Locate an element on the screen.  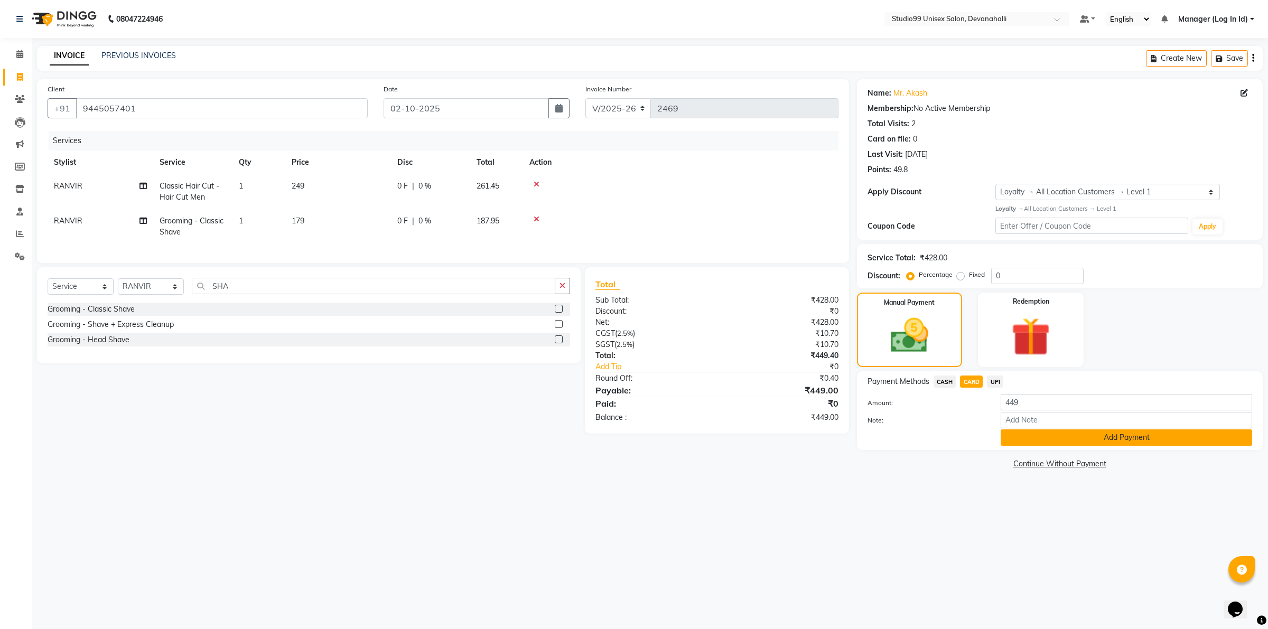
div: Name: is located at coordinates (879, 93).